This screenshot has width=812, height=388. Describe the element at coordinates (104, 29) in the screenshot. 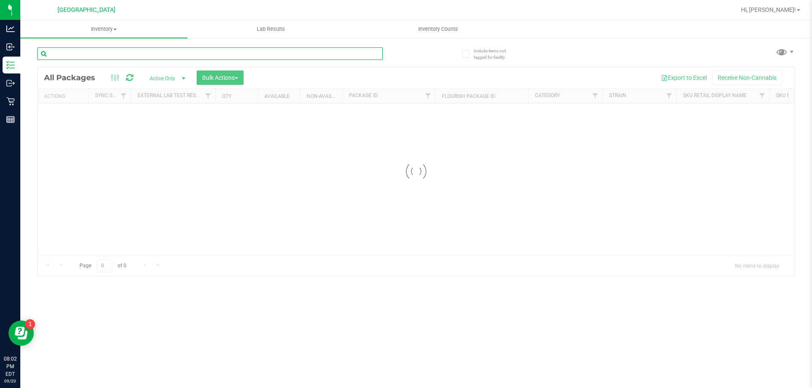

I see `a: Inventory` at that location.